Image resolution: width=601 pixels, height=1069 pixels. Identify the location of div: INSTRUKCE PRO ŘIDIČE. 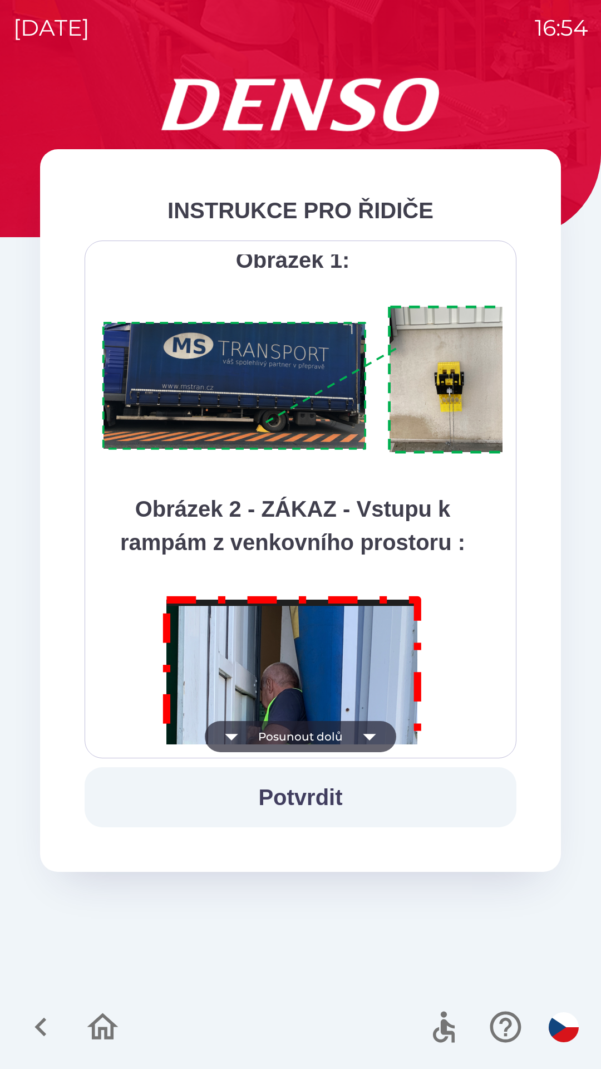
(301, 210).